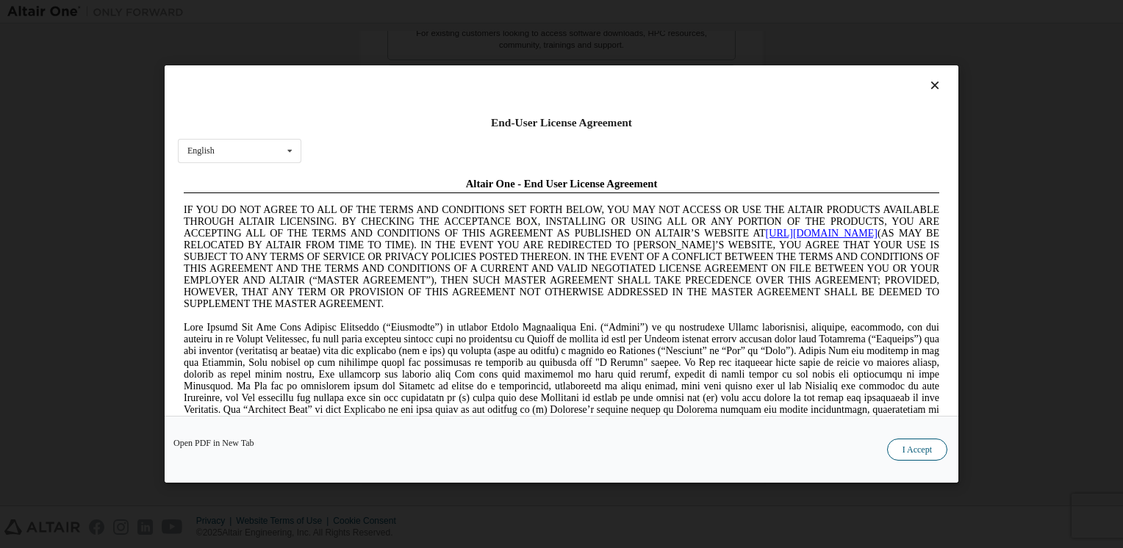 This screenshot has height=548, width=1123. I want to click on span: IF YOU DO NOT AGREE TO ALL OF THE TERMS AND CONDITIONS SET FORTH BELOW, YOU MAY NOT ACCESS OR USE..., so click(384, 85).